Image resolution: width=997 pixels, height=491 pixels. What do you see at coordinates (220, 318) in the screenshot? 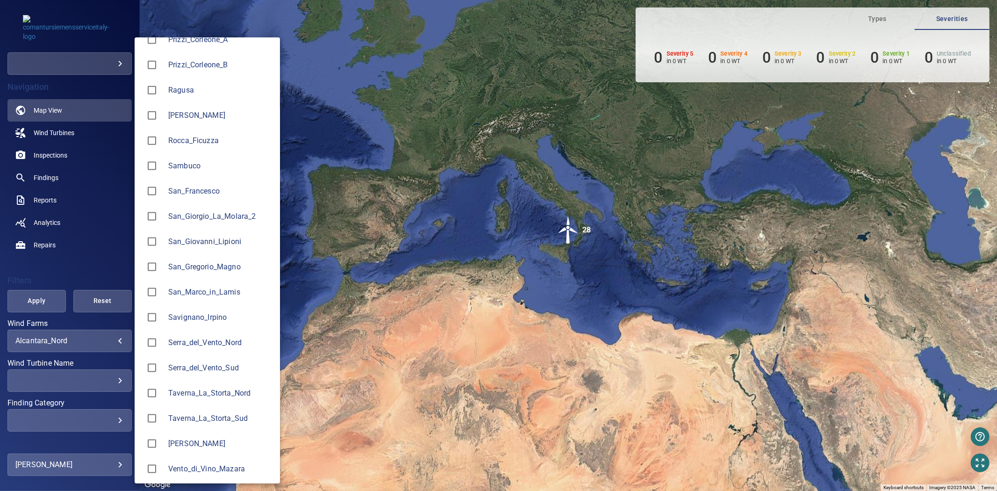
I see `div: Wind Farms Savignano_Irpino` at bounding box center [220, 318].